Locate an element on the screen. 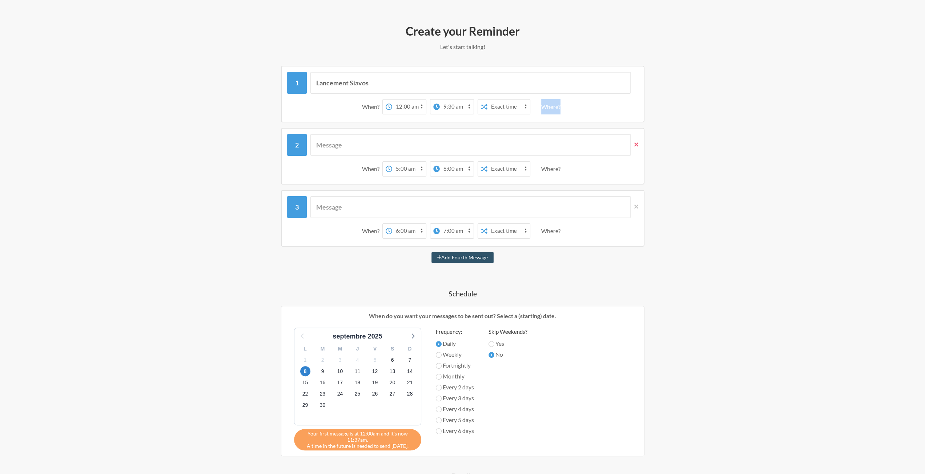 This screenshot has height=474, width=925. span: dimanche 12 octobre 2025 is located at coordinates (375, 372).